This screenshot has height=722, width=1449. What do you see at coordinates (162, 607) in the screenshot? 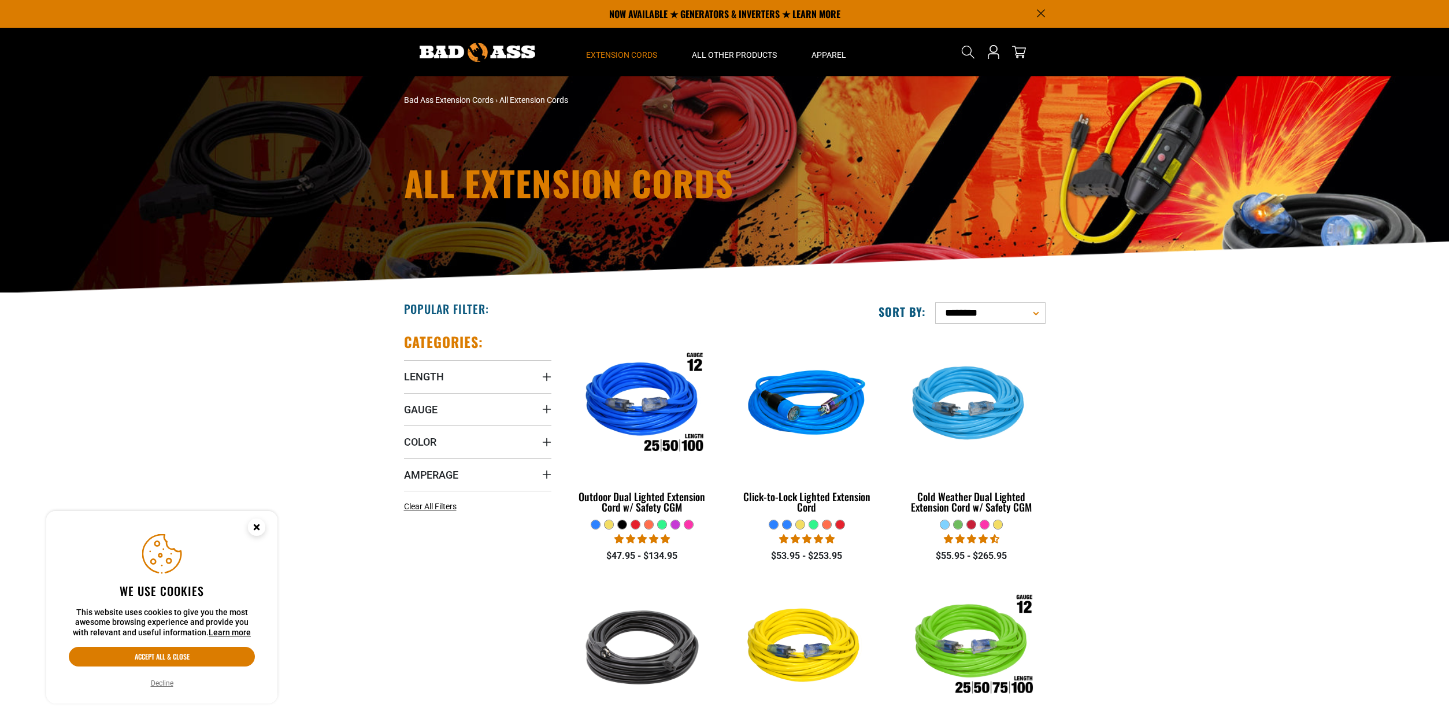
I see `aside: Cookie Consent` at bounding box center [162, 607].